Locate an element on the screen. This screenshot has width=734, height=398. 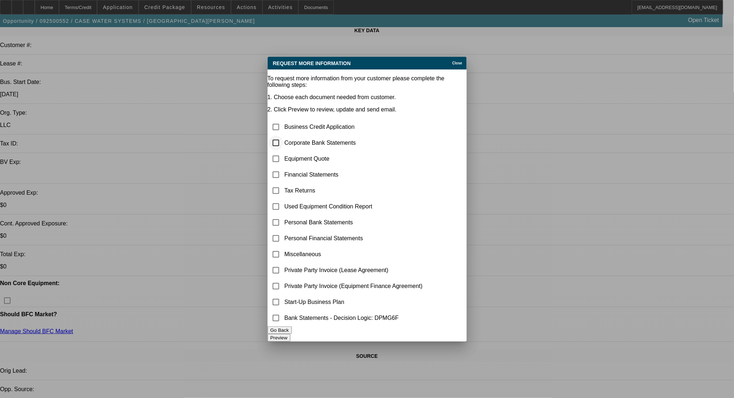
td: Private Party Invoice (Lease Agreement) is located at coordinates (354, 270).